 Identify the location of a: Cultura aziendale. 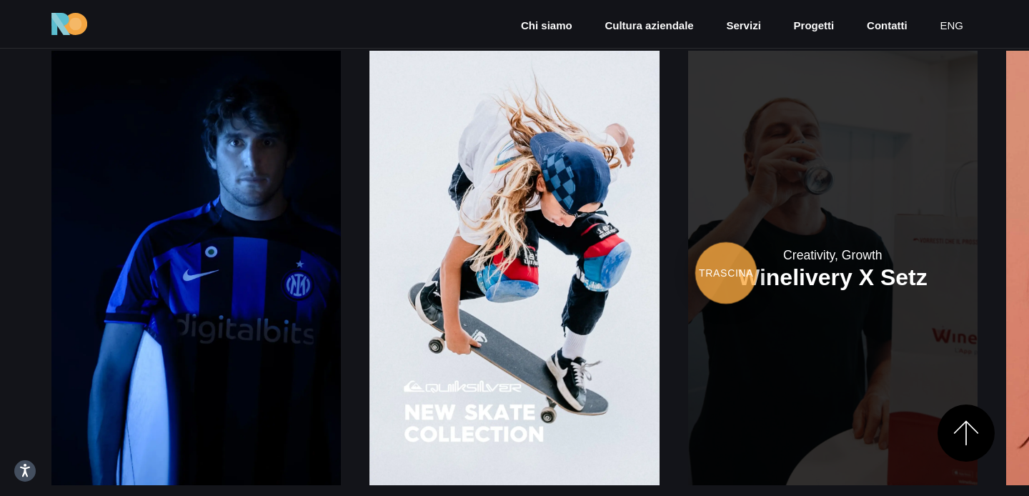
(649, 26).